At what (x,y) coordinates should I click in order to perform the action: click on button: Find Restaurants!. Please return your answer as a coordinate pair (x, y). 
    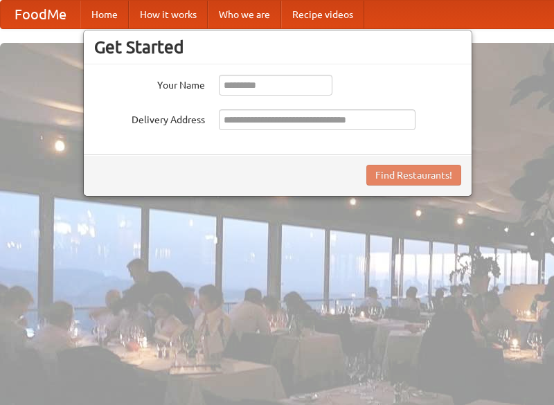
    Looking at the image, I should click on (413, 175).